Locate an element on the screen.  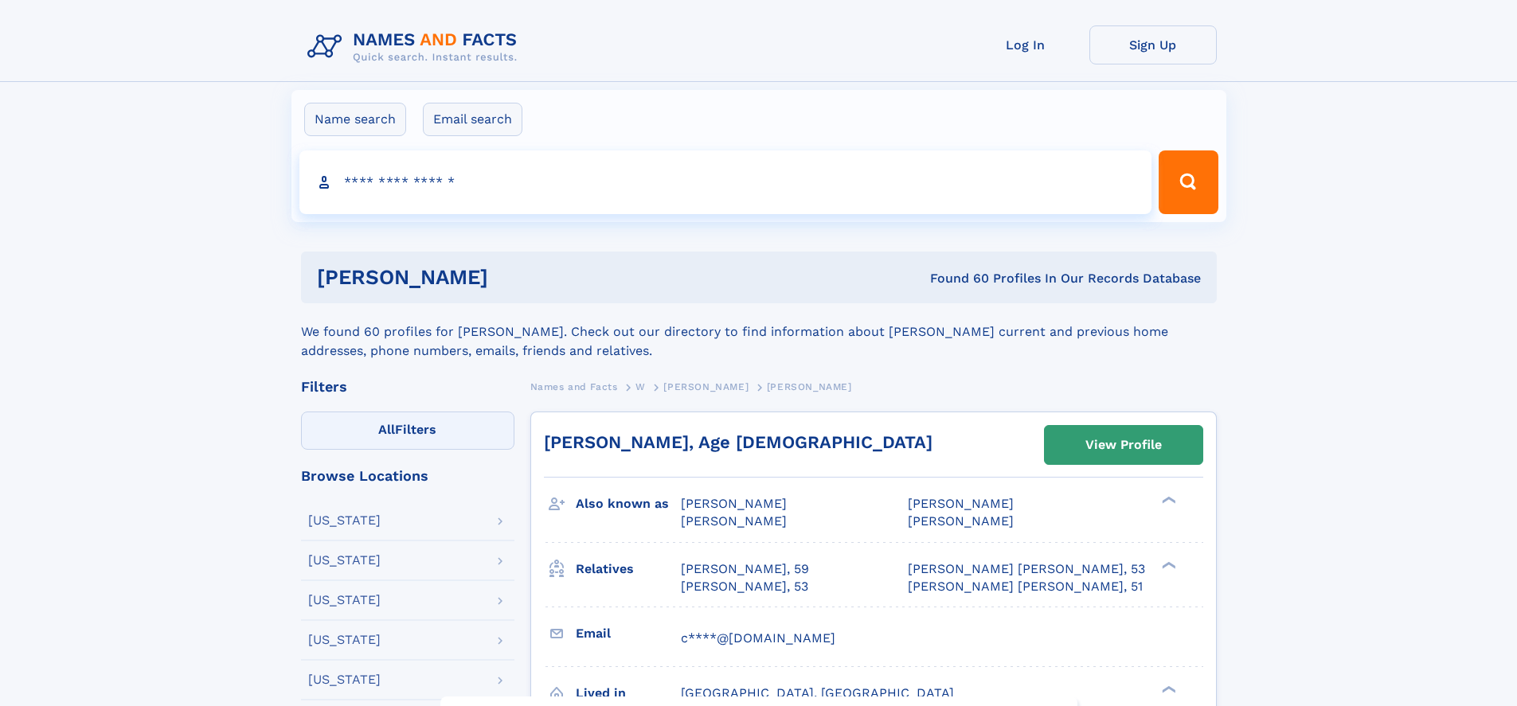
label: Email search is located at coordinates (472, 119).